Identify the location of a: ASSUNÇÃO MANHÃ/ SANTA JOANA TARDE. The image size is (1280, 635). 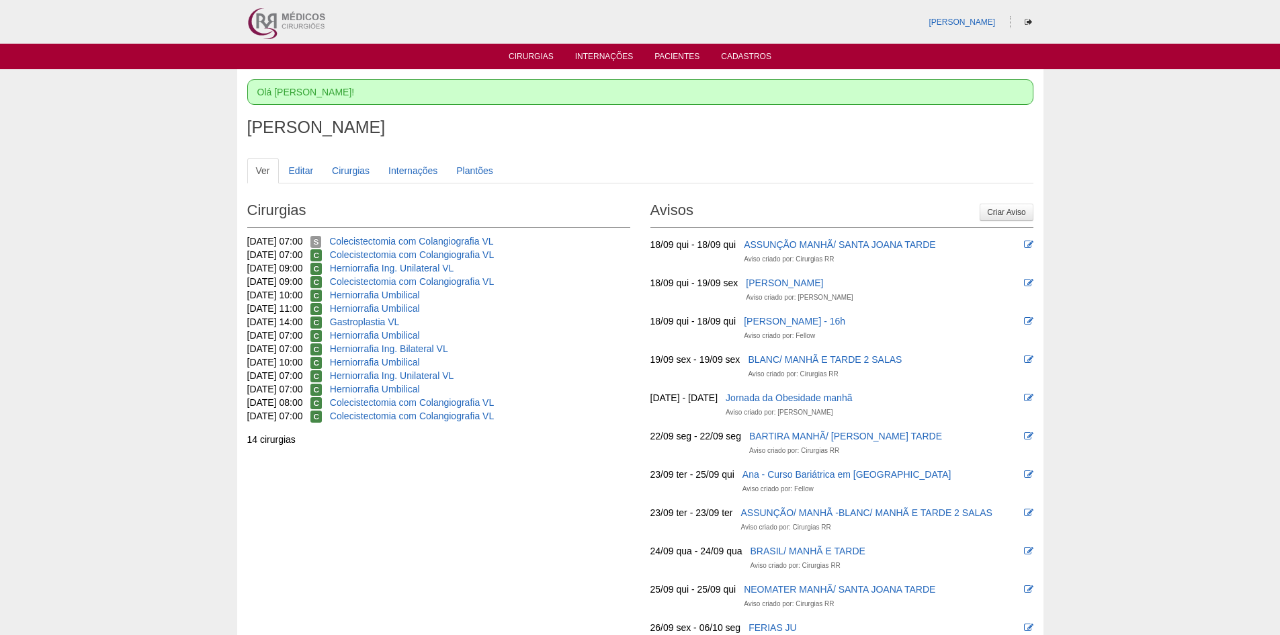
(840, 245).